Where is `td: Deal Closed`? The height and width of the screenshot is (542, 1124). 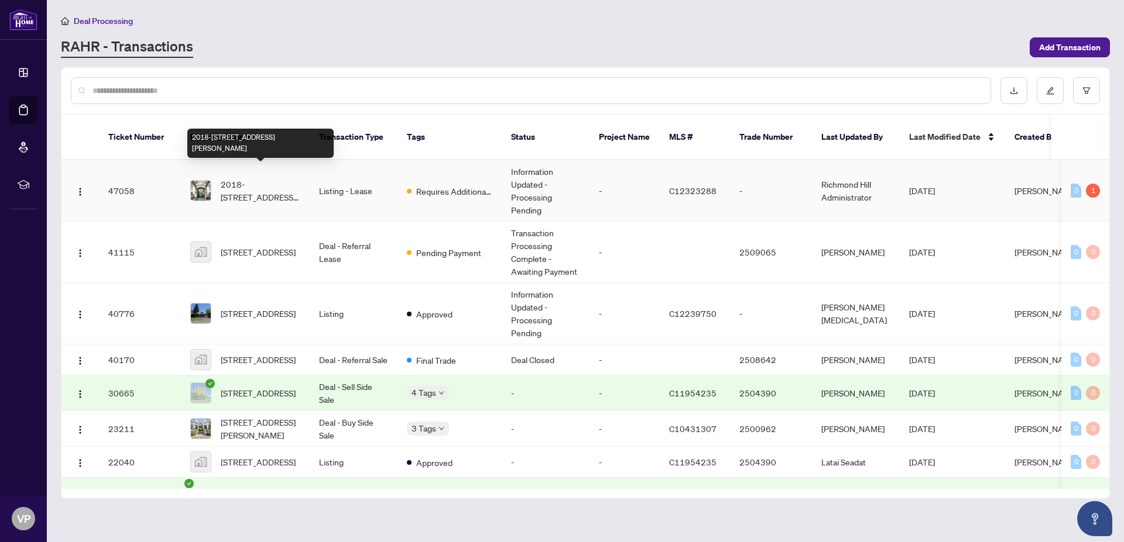
td: Deal Closed is located at coordinates (545, 360).